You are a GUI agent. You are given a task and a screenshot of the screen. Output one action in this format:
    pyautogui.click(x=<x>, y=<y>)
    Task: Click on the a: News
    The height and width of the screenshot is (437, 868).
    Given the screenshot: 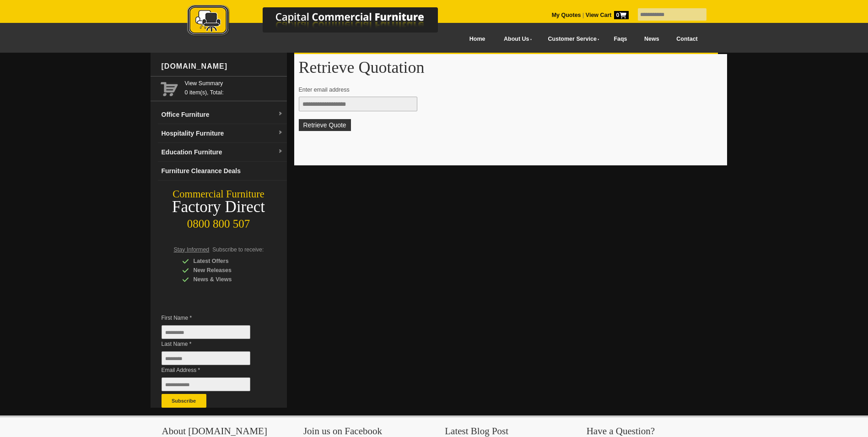 What is the action you would take?
    pyautogui.click(x=652, y=39)
    